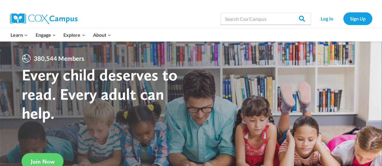  Describe the element at coordinates (265, 19) in the screenshot. I see `input: Search Cox Campus` at that location.